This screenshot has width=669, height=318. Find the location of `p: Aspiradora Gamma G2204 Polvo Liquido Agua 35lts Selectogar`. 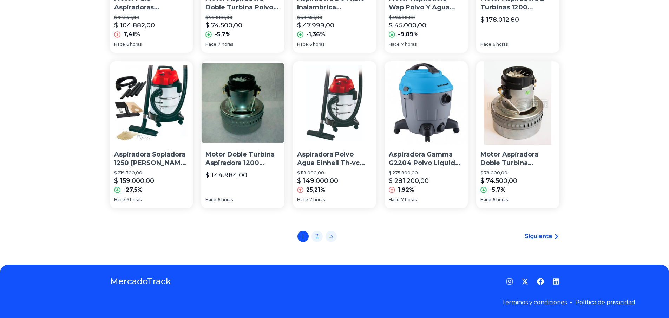

p: Aspiradora Gamma G2204 Polvo Liquido Agua 35lts Selectogar is located at coordinates (426, 159).